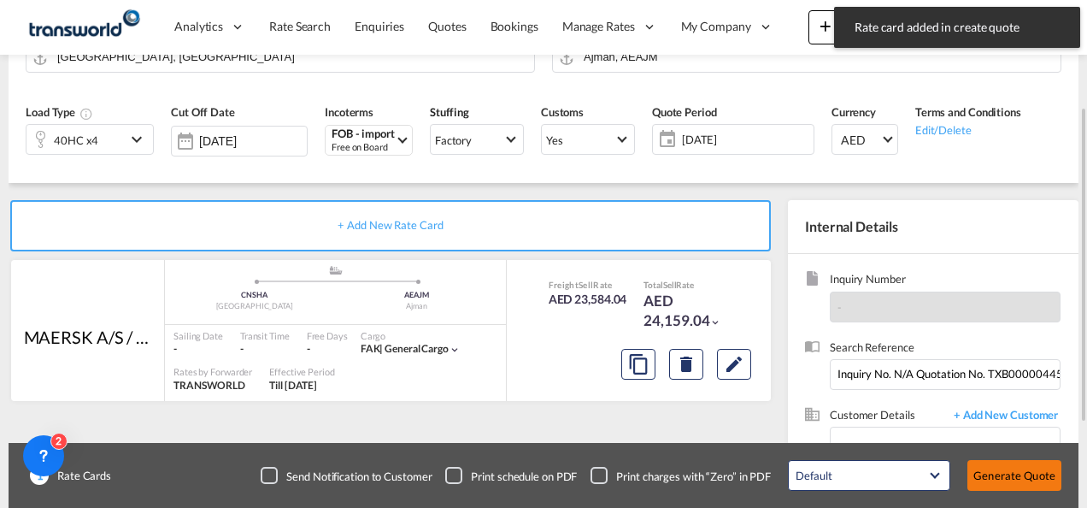  I want to click on span: Enquiries, so click(379, 26).